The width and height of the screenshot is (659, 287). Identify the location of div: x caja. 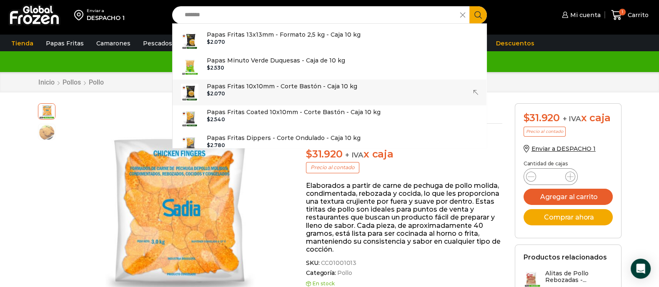
(568, 118).